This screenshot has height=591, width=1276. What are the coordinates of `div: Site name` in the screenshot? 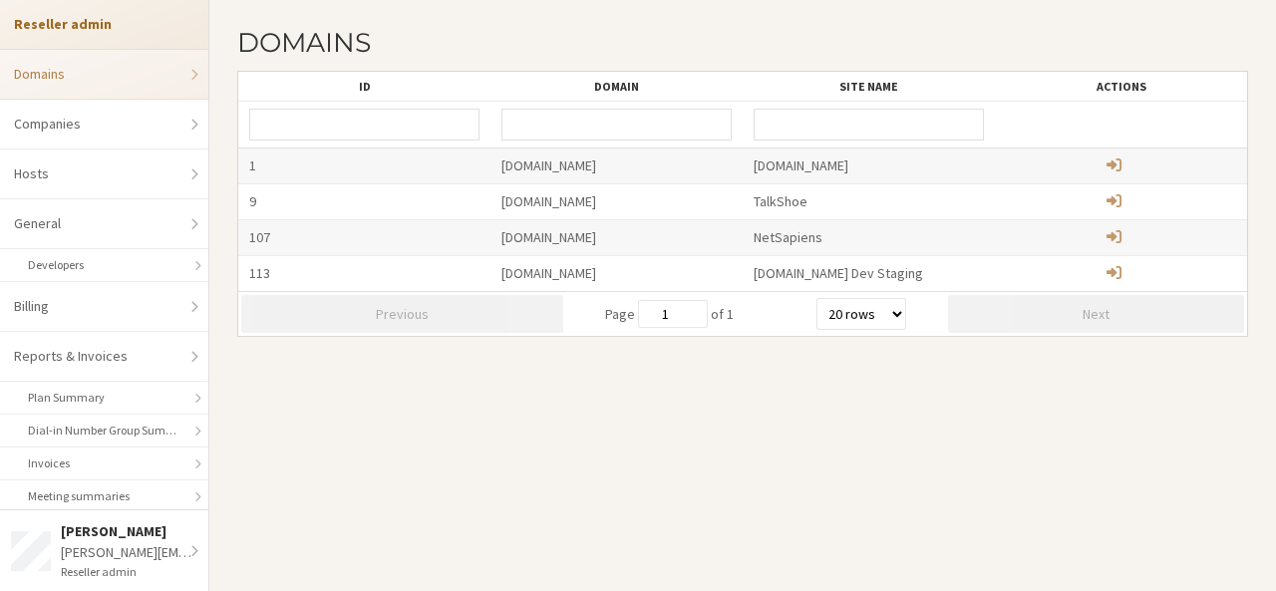 It's located at (869, 86).